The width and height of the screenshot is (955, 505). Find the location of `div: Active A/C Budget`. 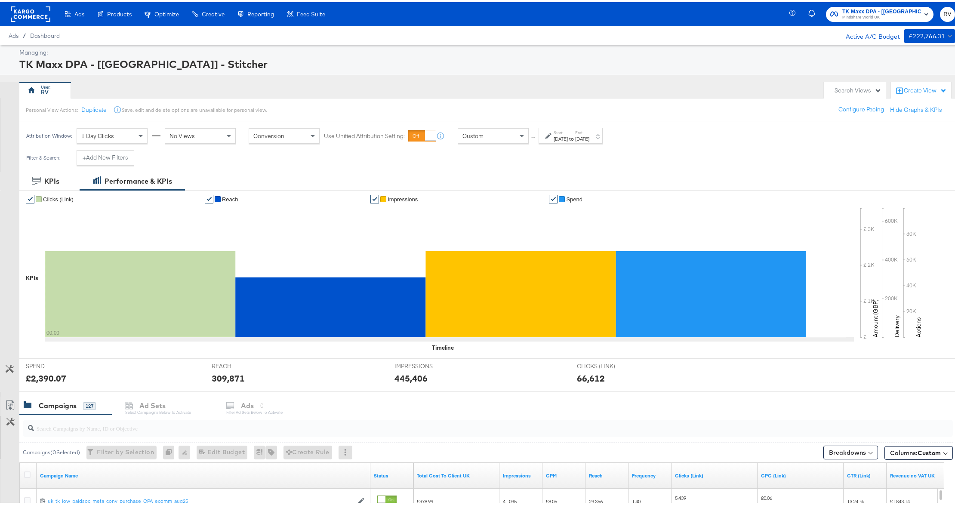

div: Active A/C Budget is located at coordinates (868, 34).